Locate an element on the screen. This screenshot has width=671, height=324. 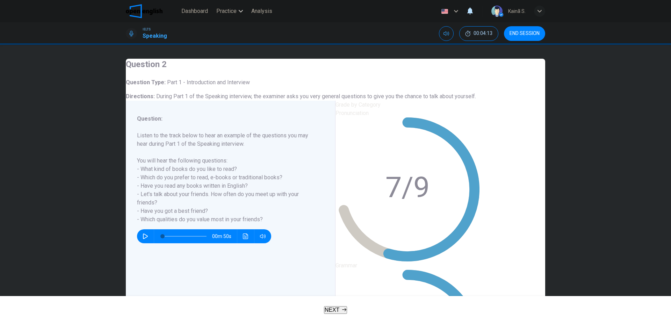
span: 00m 50s is located at coordinates (224, 236).